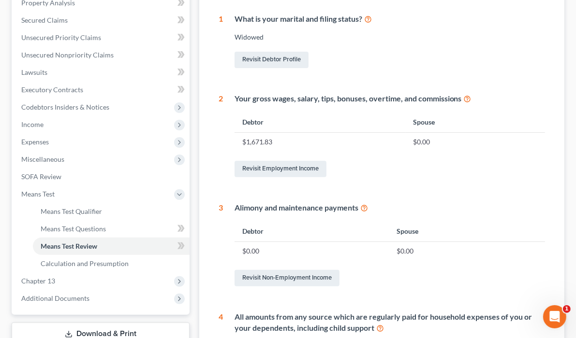 The height and width of the screenshot is (338, 576). I want to click on a: Calculation and Presumption, so click(111, 264).